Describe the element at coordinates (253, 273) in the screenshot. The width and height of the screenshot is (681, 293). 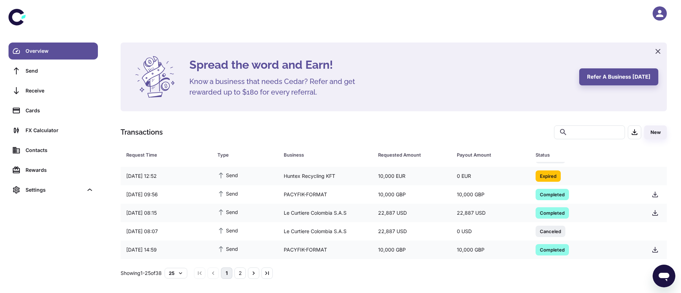
I see `button: Go to next page` at that location.